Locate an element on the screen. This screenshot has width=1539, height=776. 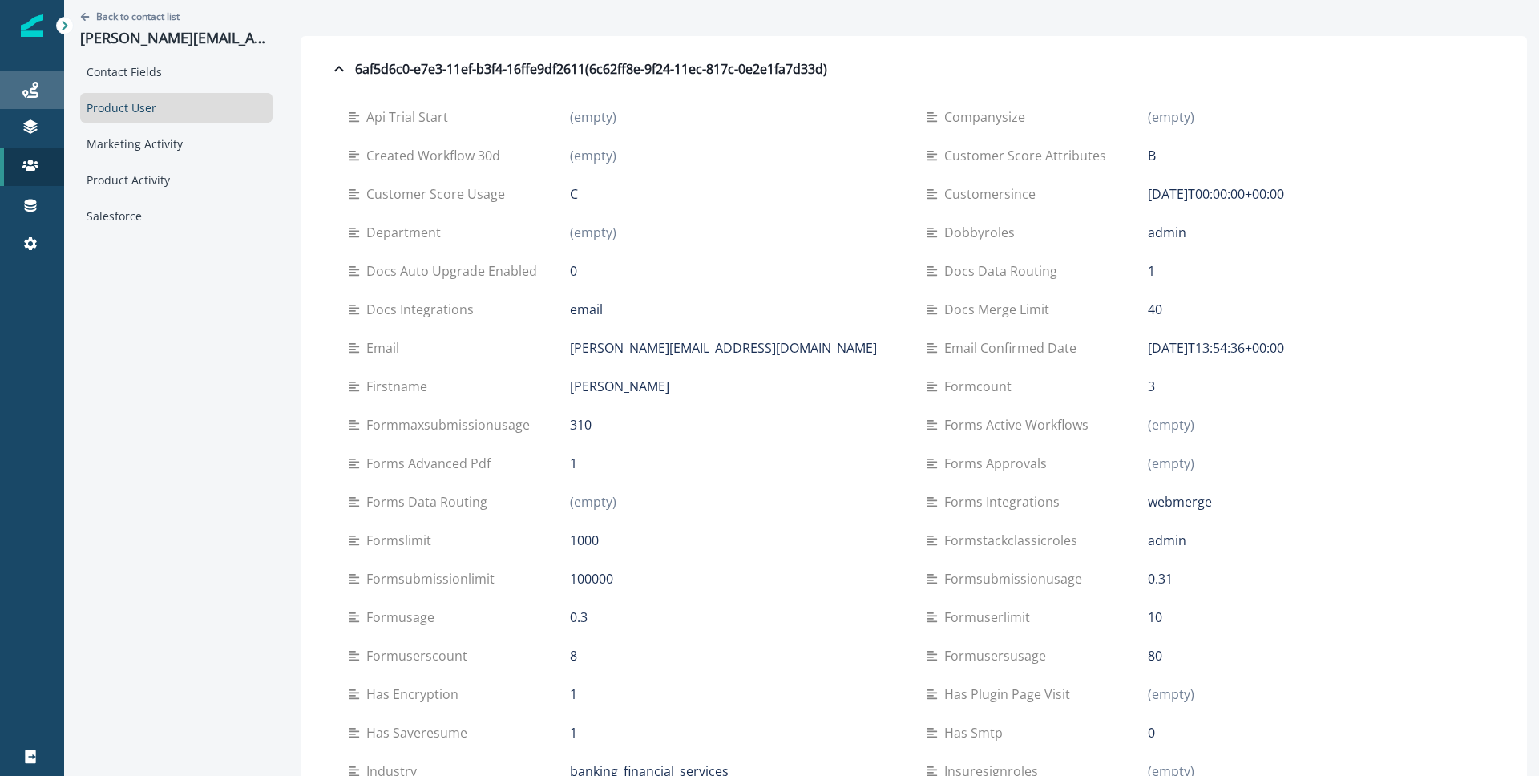
p: Forms integrations is located at coordinates (1005, 502).